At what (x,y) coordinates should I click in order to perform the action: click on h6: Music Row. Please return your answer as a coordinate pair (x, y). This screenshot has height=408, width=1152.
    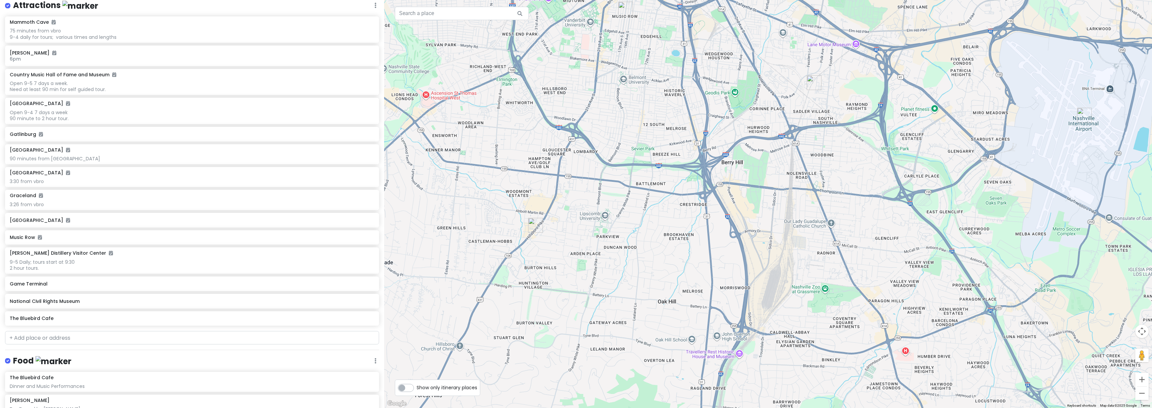
    Looking at the image, I should click on (192, 237).